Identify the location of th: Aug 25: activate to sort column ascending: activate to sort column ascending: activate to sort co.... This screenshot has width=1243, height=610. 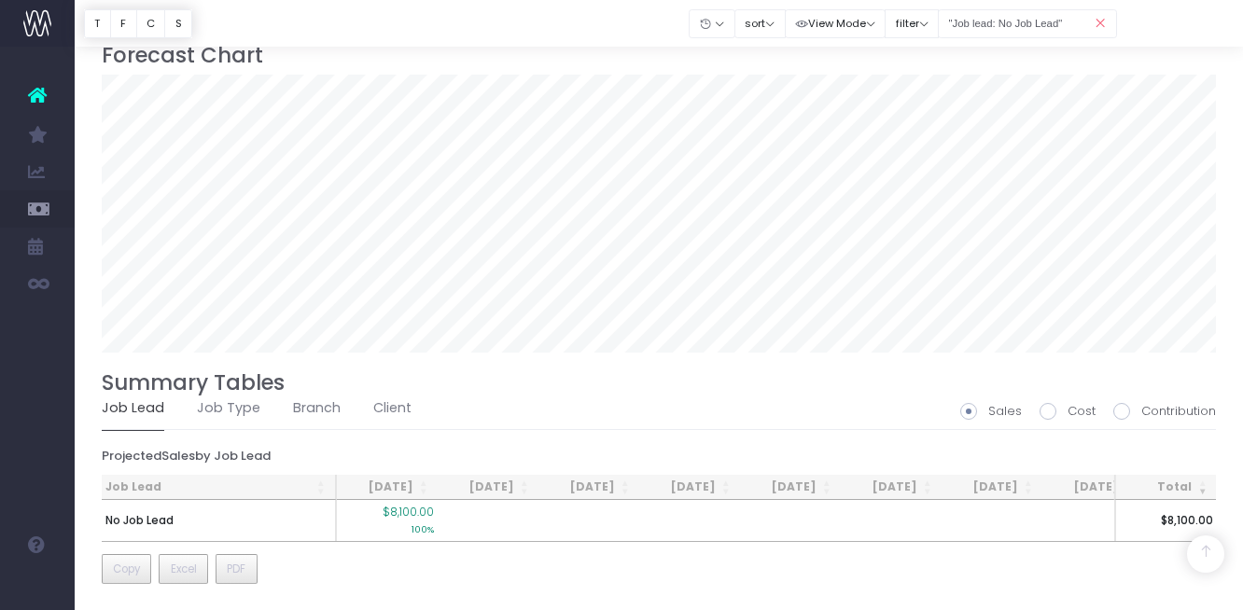
(387, 487).